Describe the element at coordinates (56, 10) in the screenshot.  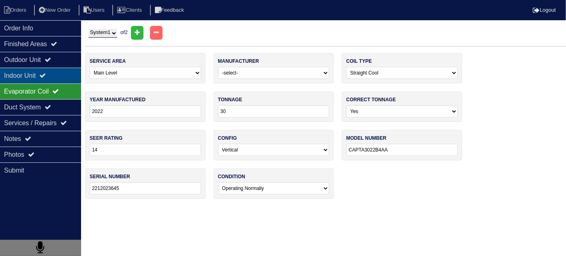
I see `a: New Order` at that location.